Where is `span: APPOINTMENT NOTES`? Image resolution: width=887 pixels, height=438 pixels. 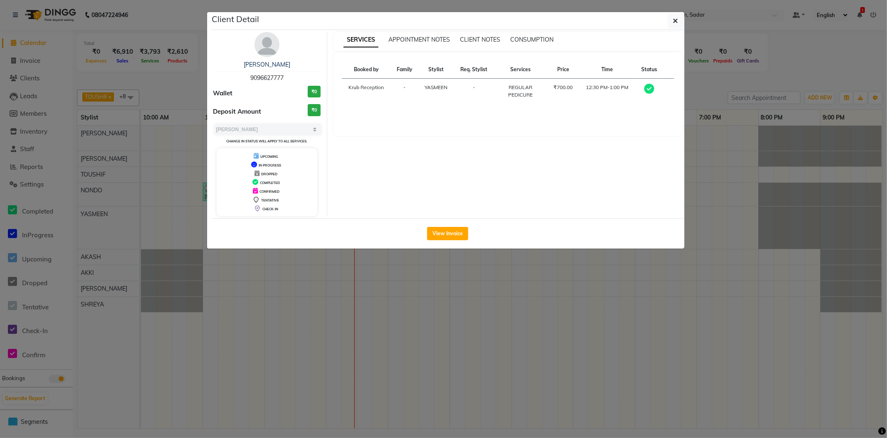 span: APPOINTMENT NOTES is located at coordinates (419, 40).